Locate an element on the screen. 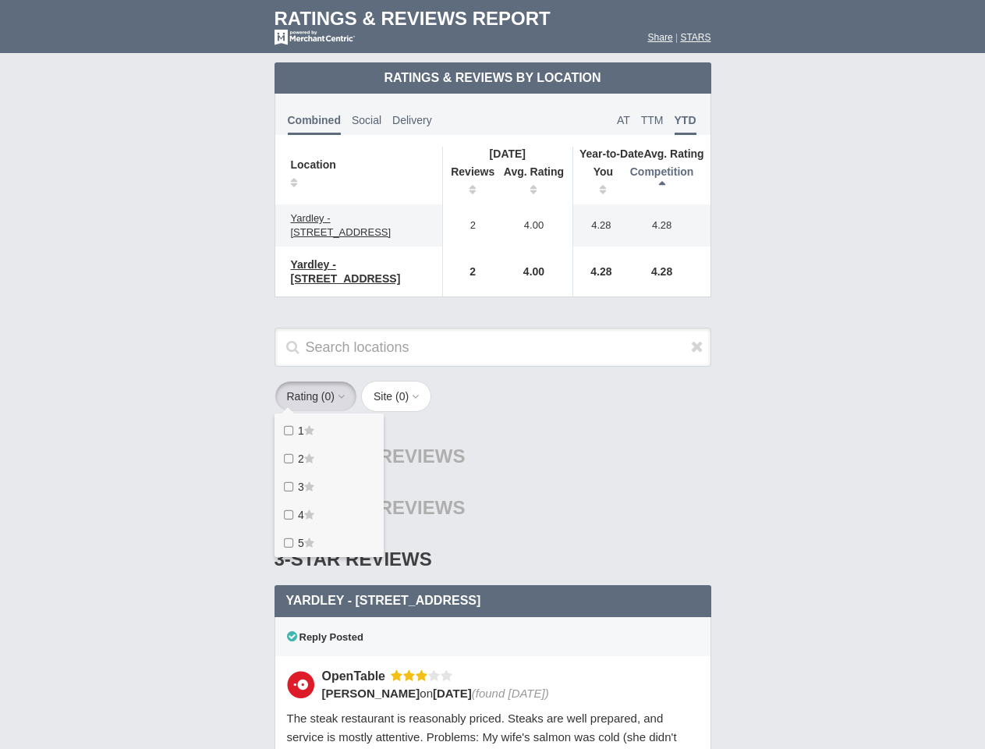  th: Location: activate to sort column ascending is located at coordinates (359, 176).